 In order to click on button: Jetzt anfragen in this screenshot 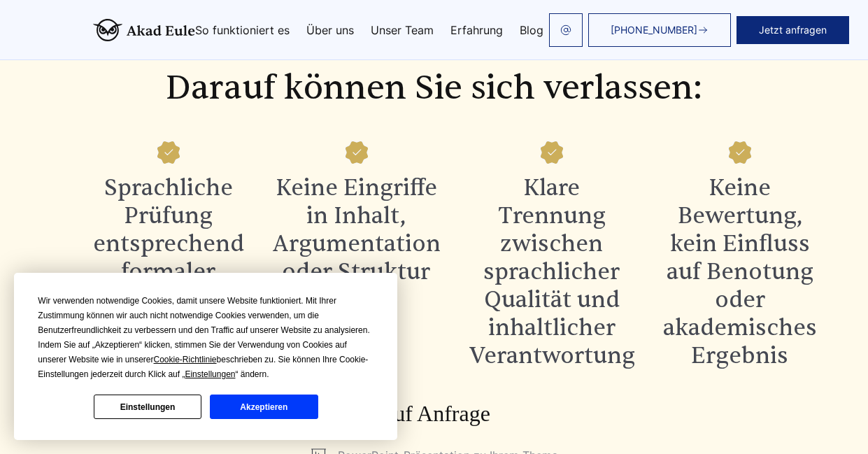, I will do `click(792, 30)`.